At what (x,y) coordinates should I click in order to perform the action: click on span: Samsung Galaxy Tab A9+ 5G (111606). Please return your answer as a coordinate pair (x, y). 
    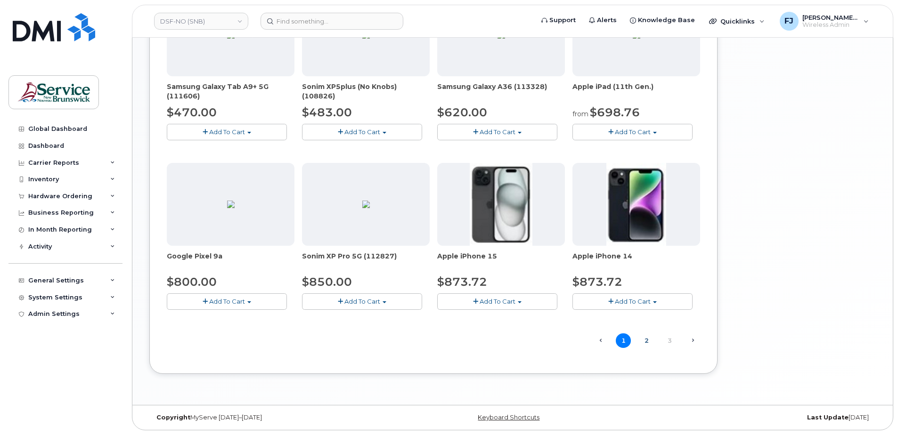
    Looking at the image, I should click on (230, 91).